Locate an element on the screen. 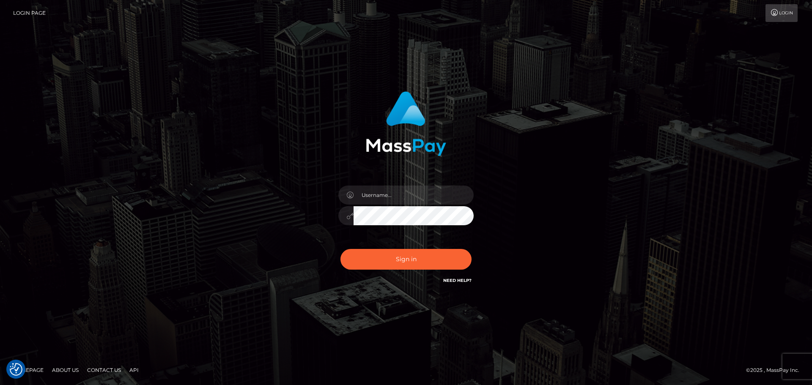 This screenshot has height=385, width=812. a: Contact Us is located at coordinates (104, 370).